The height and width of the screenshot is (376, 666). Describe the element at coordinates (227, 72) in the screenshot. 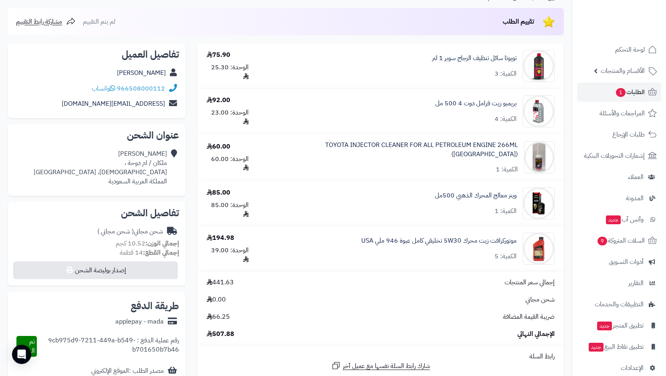

I see `div: الوحدة: 25.30` at that location.